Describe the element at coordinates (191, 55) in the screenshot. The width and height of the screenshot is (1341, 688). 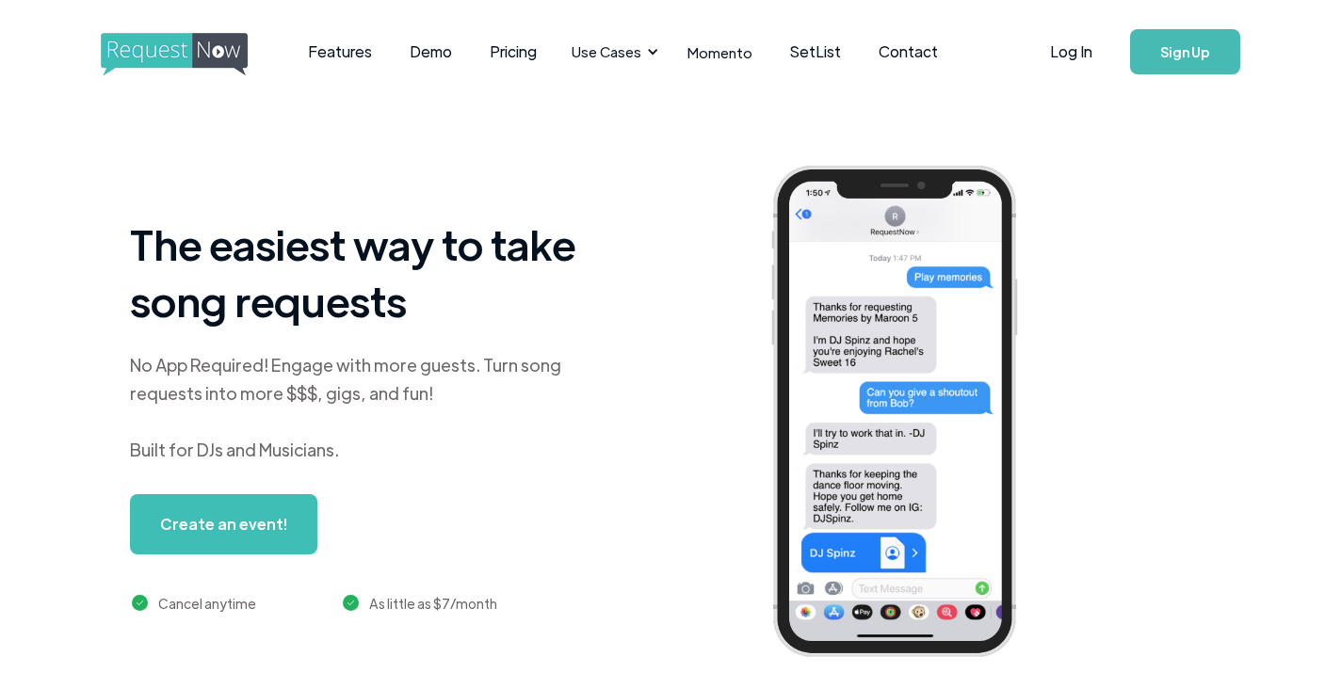
I see `img: requestnow logo` at that location.